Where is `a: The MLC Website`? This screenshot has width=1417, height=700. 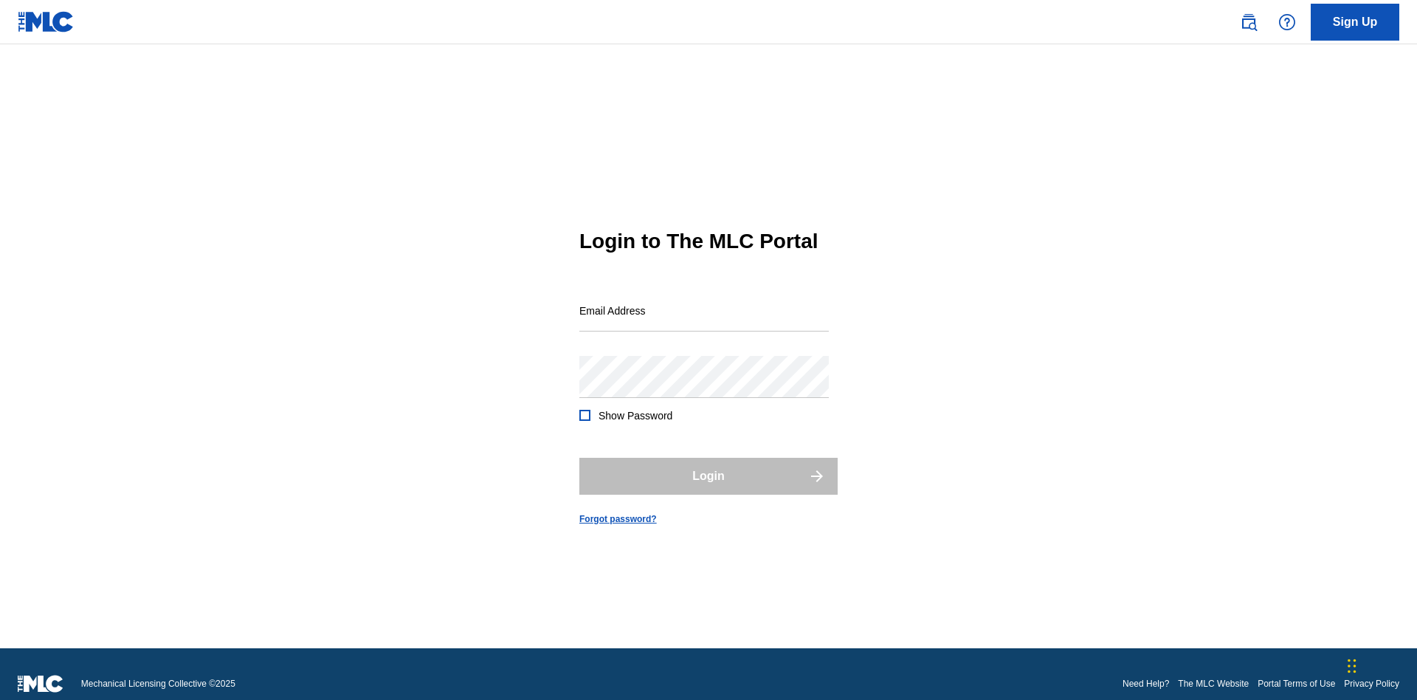
a: The MLC Website is located at coordinates (1194, 683).